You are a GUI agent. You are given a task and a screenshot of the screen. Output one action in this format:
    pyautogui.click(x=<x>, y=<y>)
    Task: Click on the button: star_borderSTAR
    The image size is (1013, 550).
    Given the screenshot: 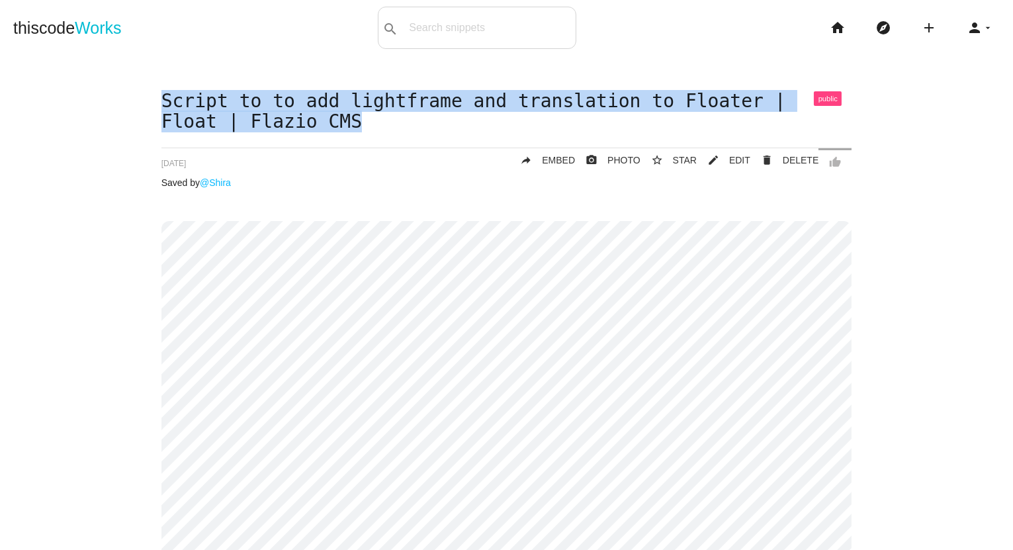 What is the action you would take?
    pyautogui.click(x=668, y=160)
    